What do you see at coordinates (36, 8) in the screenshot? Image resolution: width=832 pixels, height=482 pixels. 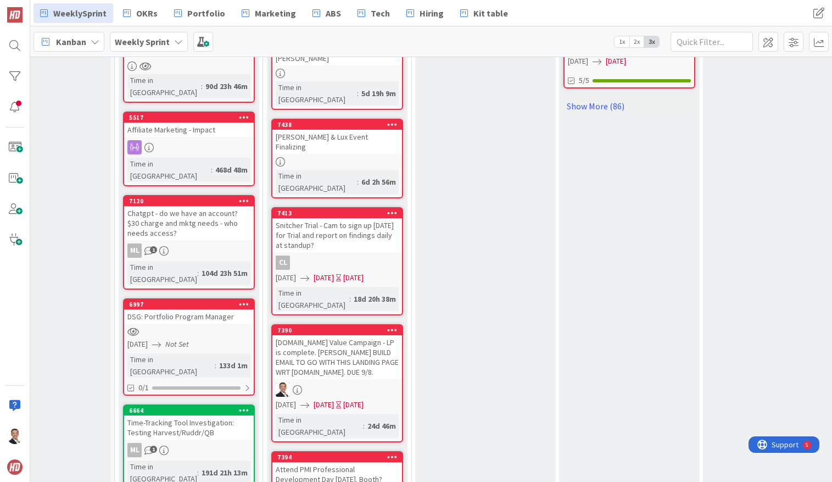 I see `span: Support` at bounding box center [36, 8].